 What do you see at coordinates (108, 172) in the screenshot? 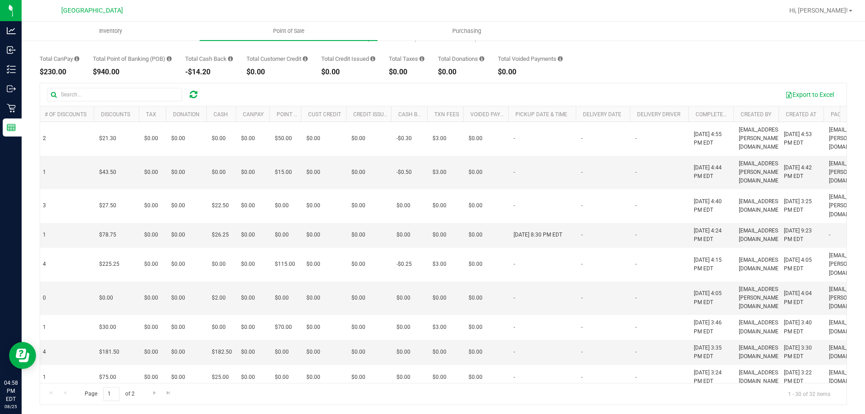
I see `span: $43.50` at bounding box center [108, 172].